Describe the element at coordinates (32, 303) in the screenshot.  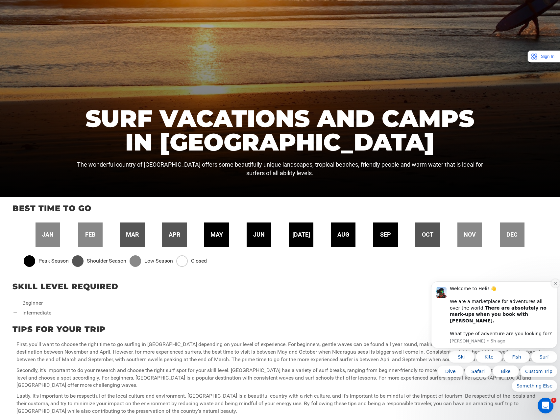
I see `li: beginner` at that location.